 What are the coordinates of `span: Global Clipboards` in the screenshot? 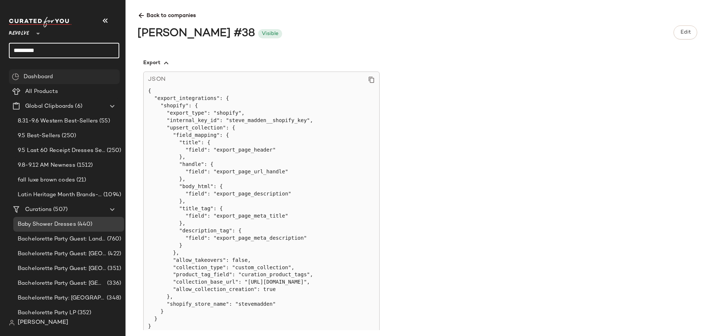 It's located at (49, 106).